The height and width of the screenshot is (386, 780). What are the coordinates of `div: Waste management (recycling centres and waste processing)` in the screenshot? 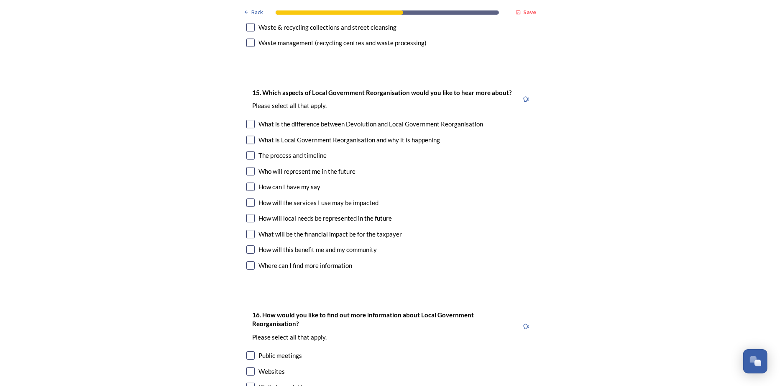 It's located at (343, 43).